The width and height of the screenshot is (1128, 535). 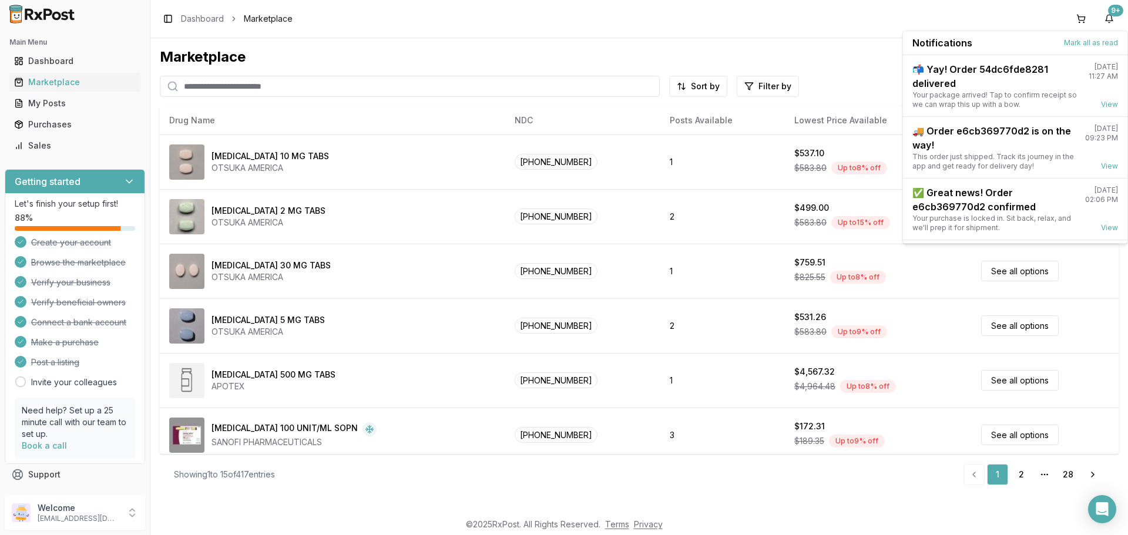 What do you see at coordinates (994, 162) in the screenshot?
I see `div: This order just shipped. Track its journey in the app and get ready for delivery day!` at bounding box center [994, 162].